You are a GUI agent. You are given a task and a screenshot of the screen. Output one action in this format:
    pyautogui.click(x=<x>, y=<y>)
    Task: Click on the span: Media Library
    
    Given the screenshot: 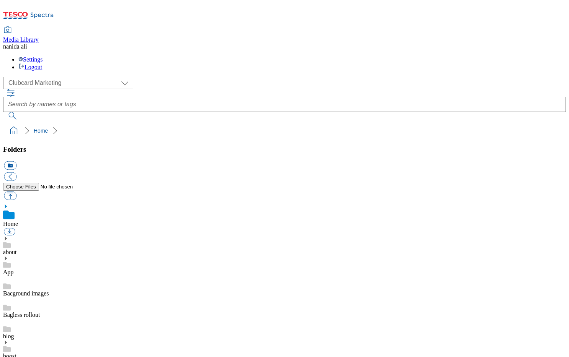 What is the action you would take?
    pyautogui.click(x=21, y=39)
    